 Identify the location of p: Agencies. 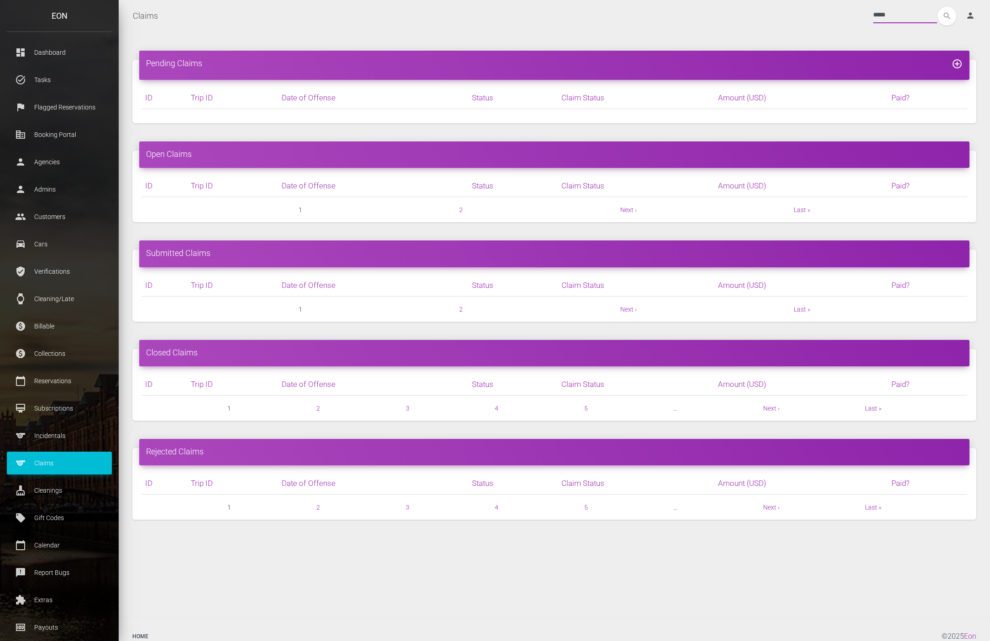
(59, 162).